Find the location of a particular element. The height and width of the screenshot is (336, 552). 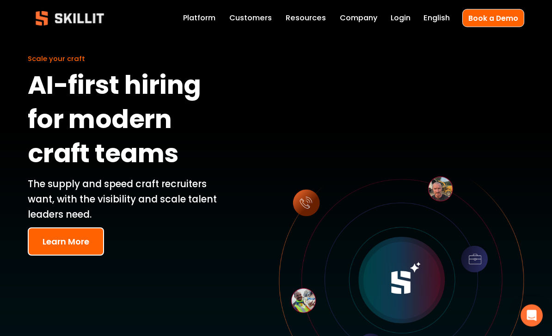

a: Company is located at coordinates (358, 18).